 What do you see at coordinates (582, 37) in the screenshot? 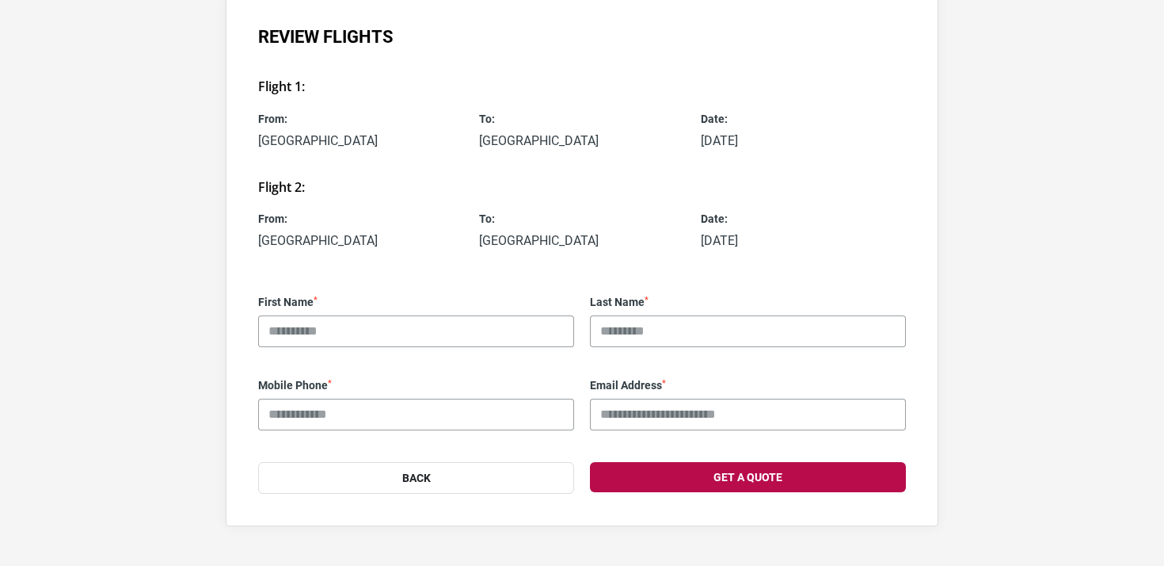
I see `h1: Review Flights` at bounding box center [582, 37].